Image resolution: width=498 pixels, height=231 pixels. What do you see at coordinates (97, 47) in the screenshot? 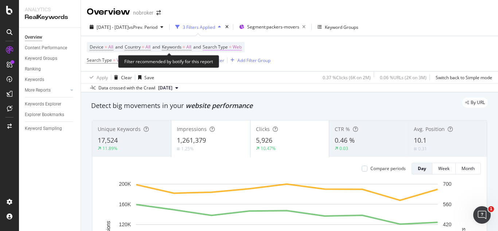
I see `span: Device` at bounding box center [97, 47].